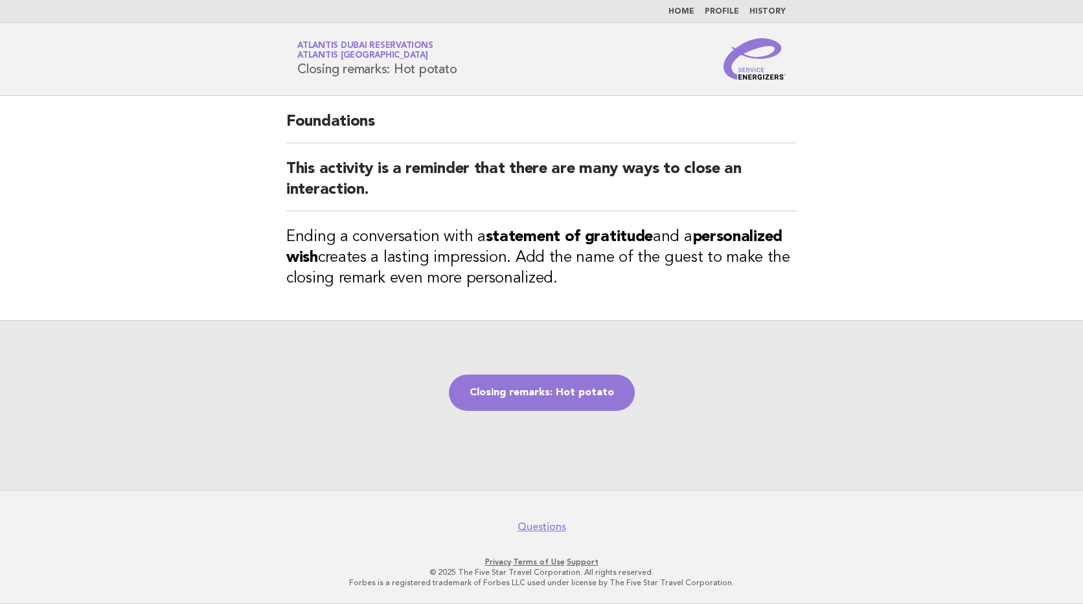 This screenshot has height=604, width=1083. Describe the element at coordinates (541, 392) in the screenshot. I see `a: Closing remarks: Hot potato` at that location.